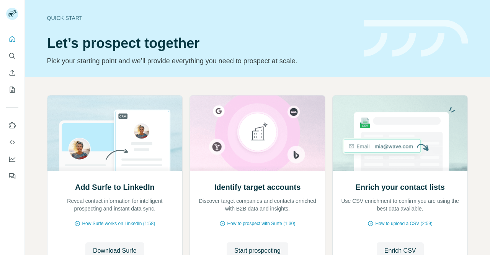  What do you see at coordinates (261, 223) in the screenshot?
I see `span: How to prospect with Surfe (1:30)` at bounding box center [261, 223].